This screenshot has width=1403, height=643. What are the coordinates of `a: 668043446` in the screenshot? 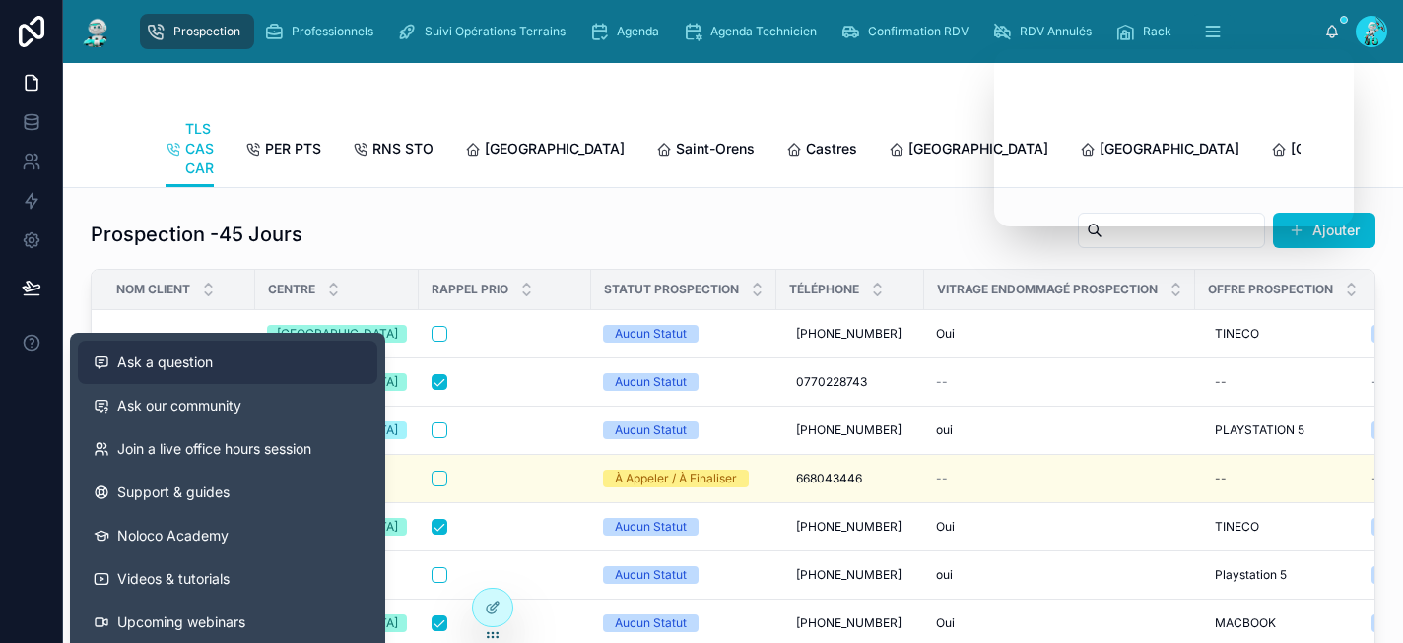 It's located at (850, 479).